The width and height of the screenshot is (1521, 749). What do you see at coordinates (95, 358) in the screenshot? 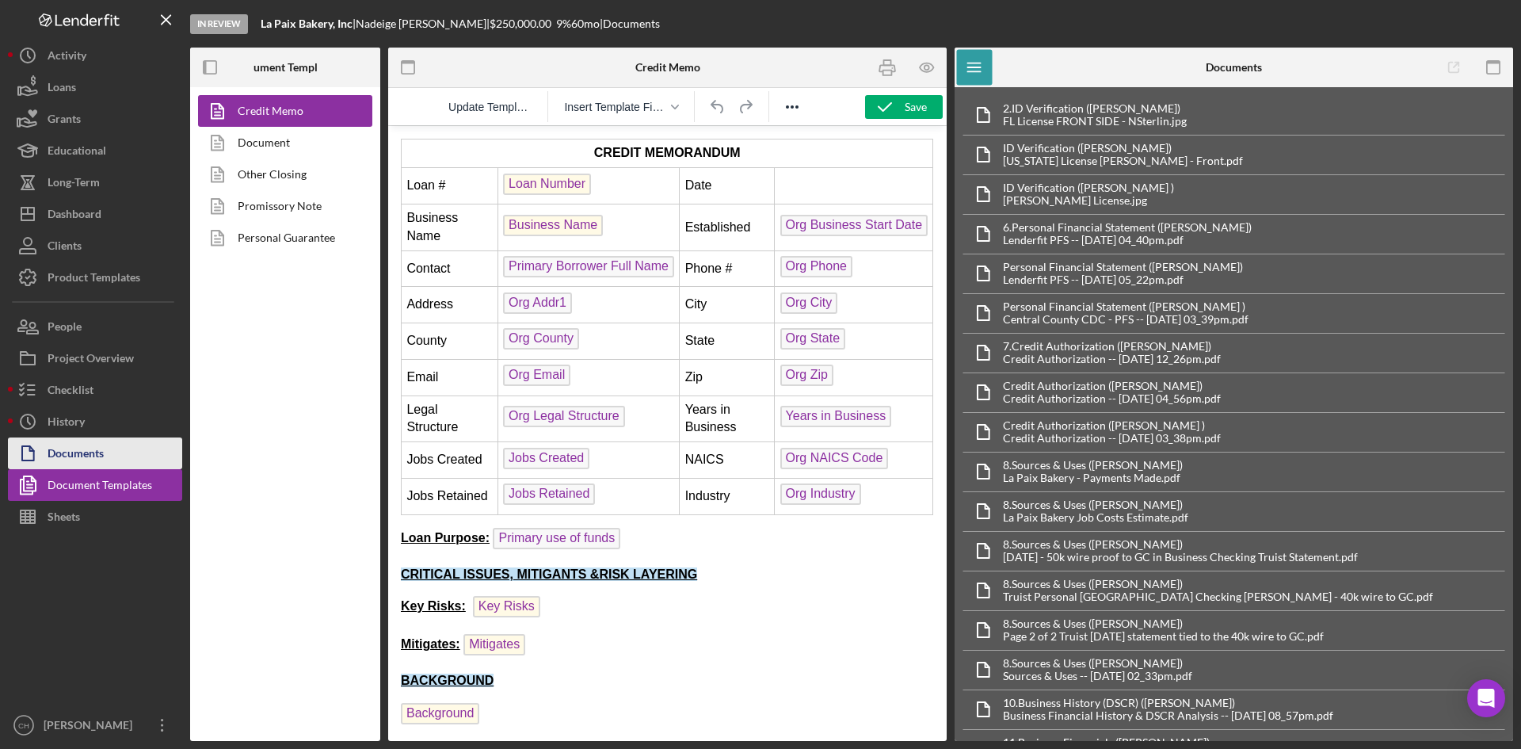
I see `a: Project Overview` at bounding box center [95, 358].